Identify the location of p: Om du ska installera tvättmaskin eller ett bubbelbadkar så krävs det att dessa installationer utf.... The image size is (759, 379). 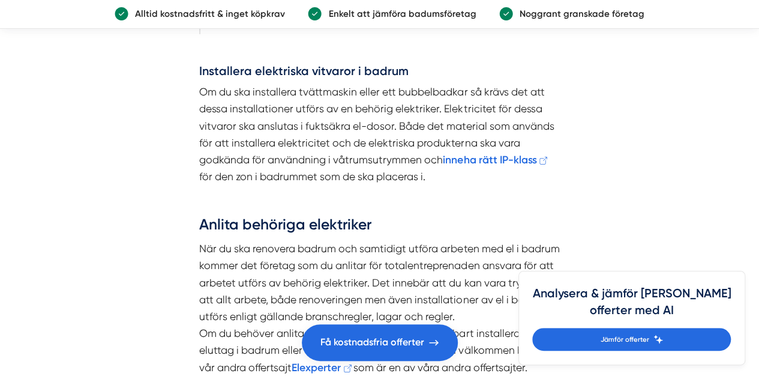
(379, 134).